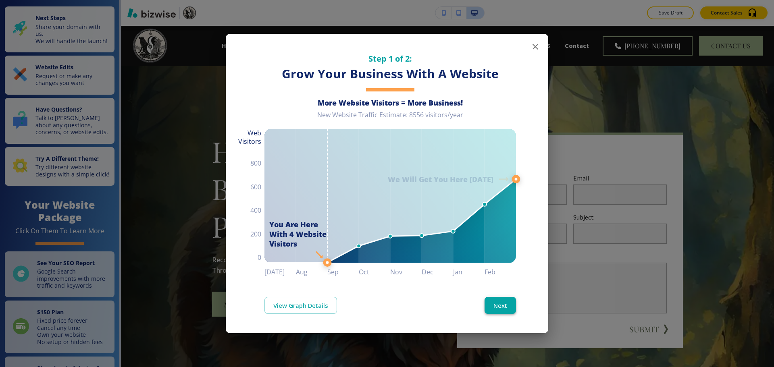 This screenshot has width=774, height=367. I want to click on h6: Aug, so click(312, 272).